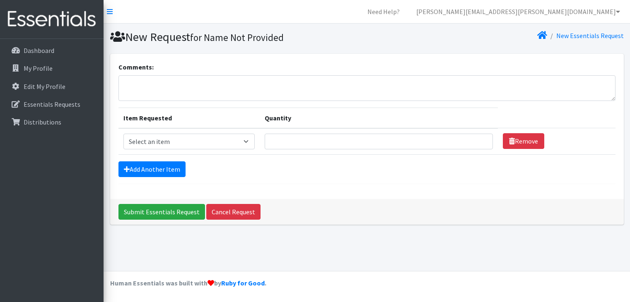 This screenshot has height=302, width=630. I want to click on p: Essentials Requests, so click(52, 104).